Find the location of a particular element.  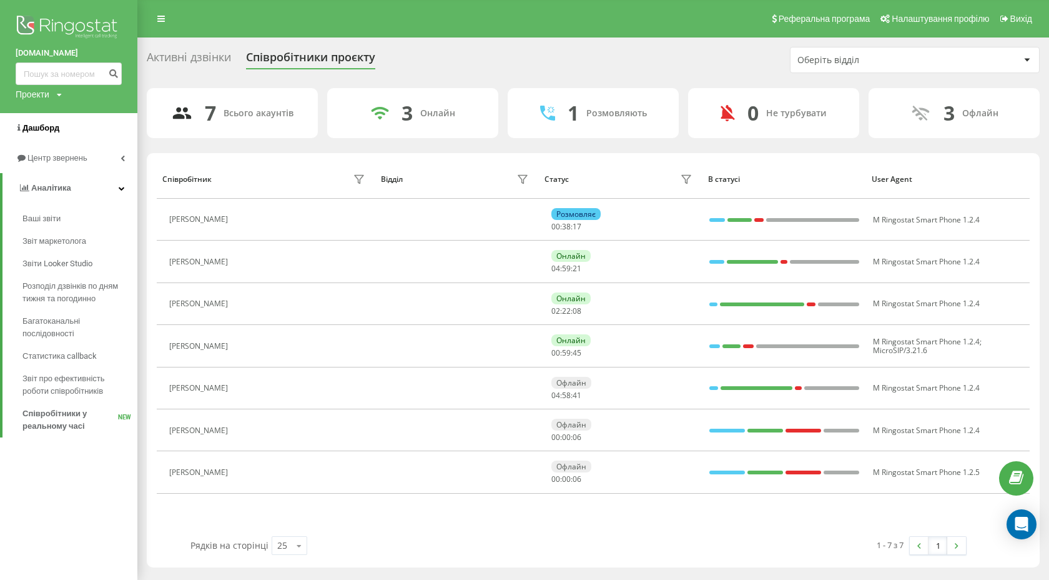

div: 7 is located at coordinates (210, 113).